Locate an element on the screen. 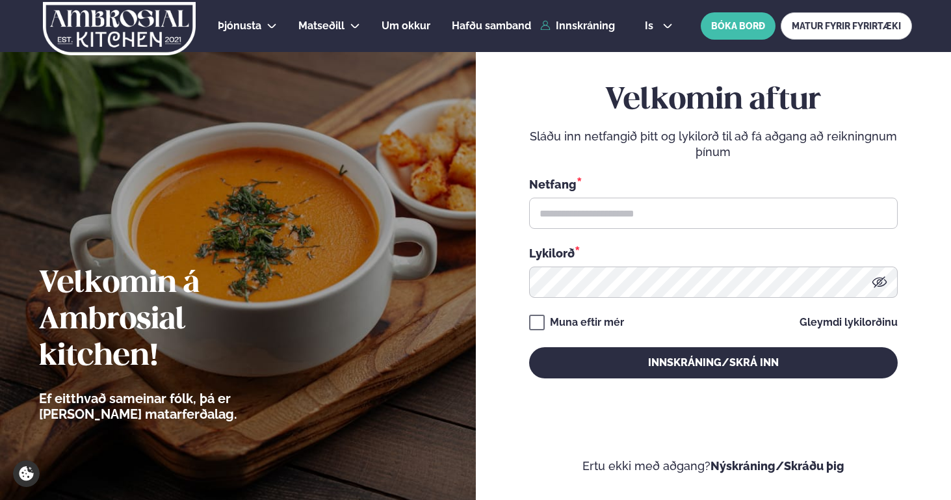 Image resolution: width=951 pixels, height=500 pixels. span: Matseðill is located at coordinates (321, 25).